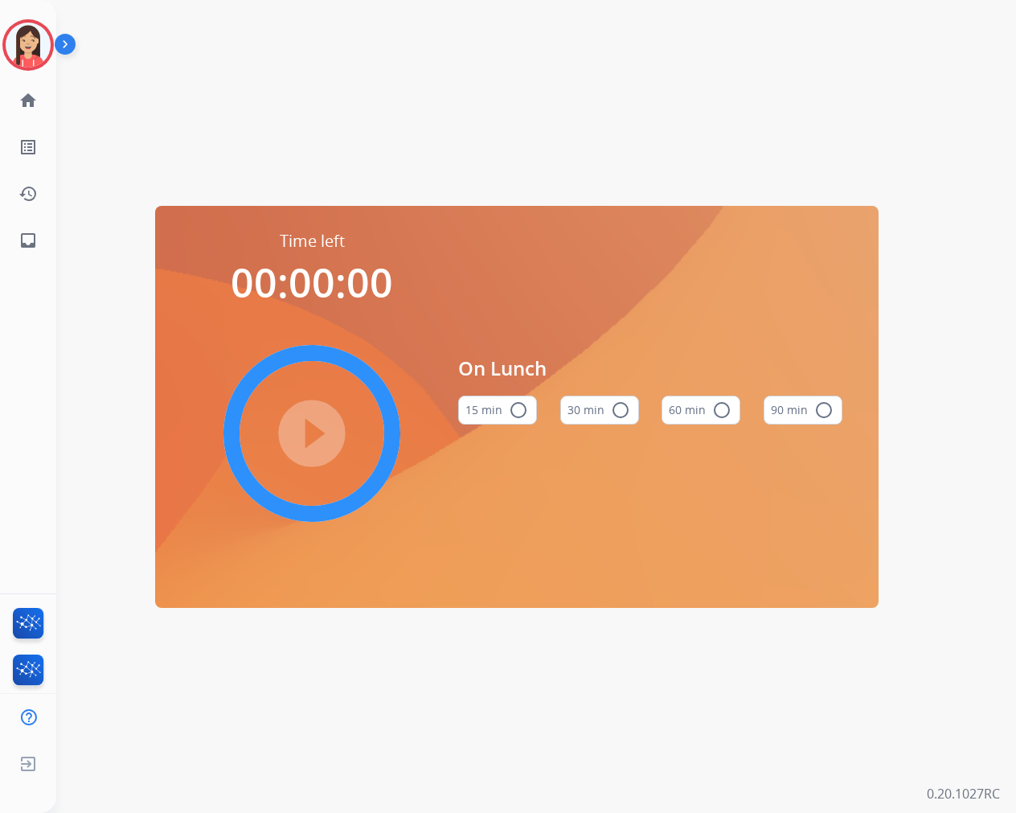 This screenshot has height=813, width=1016. I want to click on button: 30 min, so click(600, 410).